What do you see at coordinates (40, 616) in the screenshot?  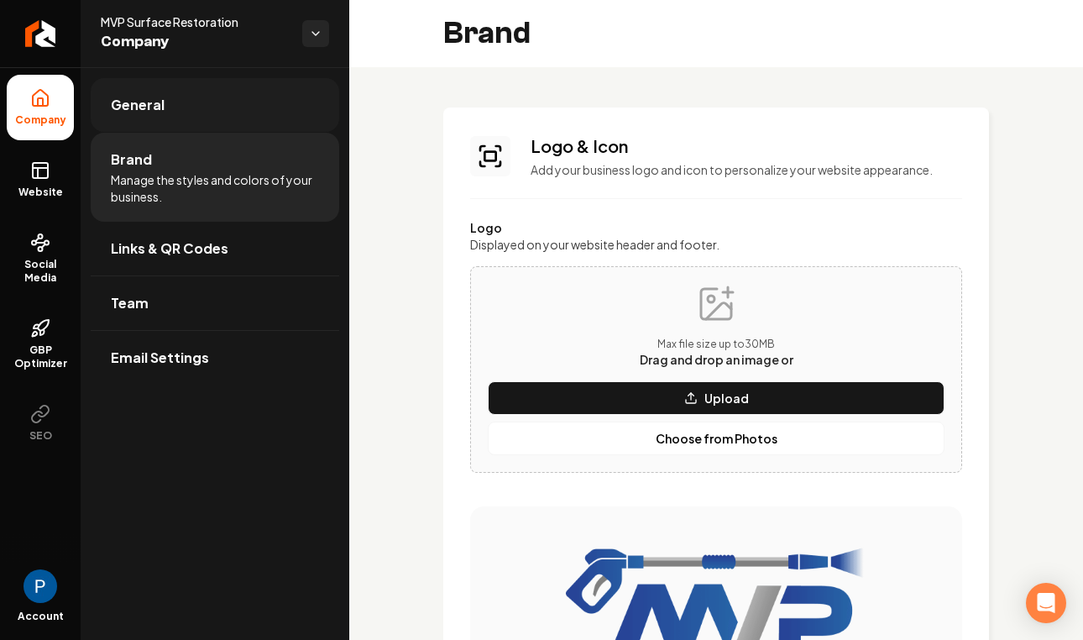 I see `span: Account` at bounding box center [40, 616].